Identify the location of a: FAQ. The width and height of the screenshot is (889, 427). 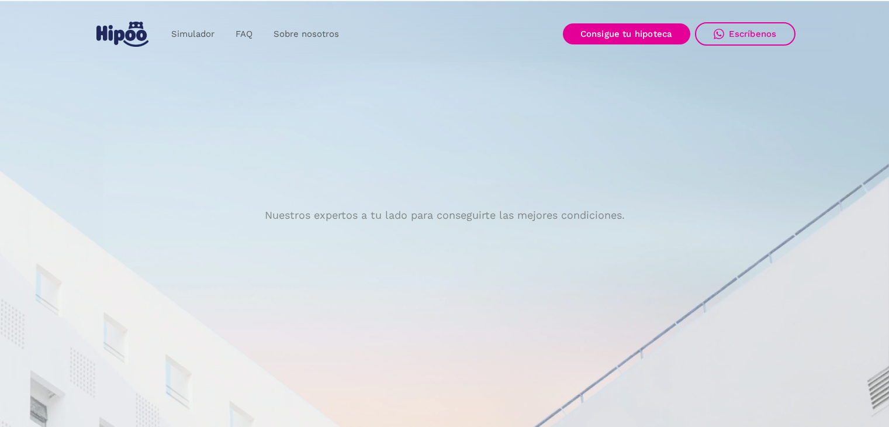
(244, 34).